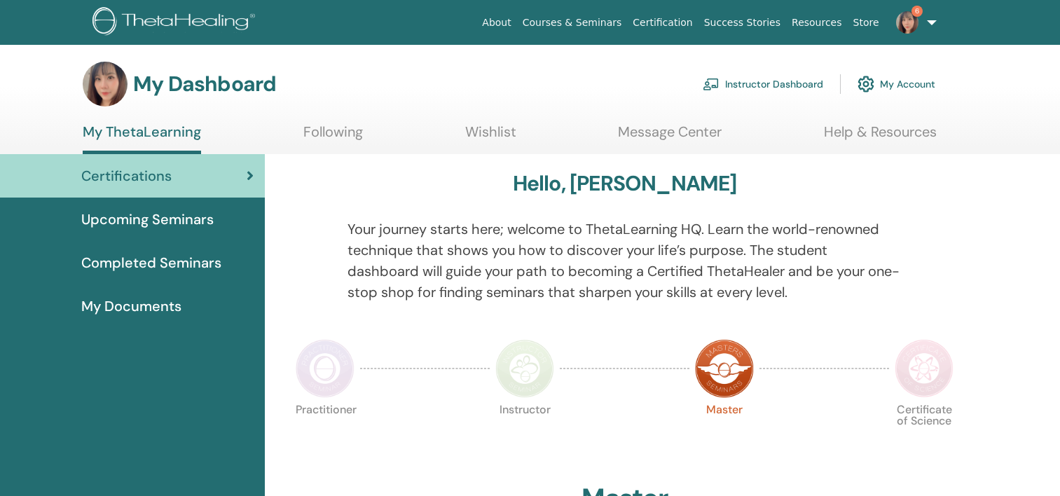  I want to click on a: Help & Resources, so click(880, 137).